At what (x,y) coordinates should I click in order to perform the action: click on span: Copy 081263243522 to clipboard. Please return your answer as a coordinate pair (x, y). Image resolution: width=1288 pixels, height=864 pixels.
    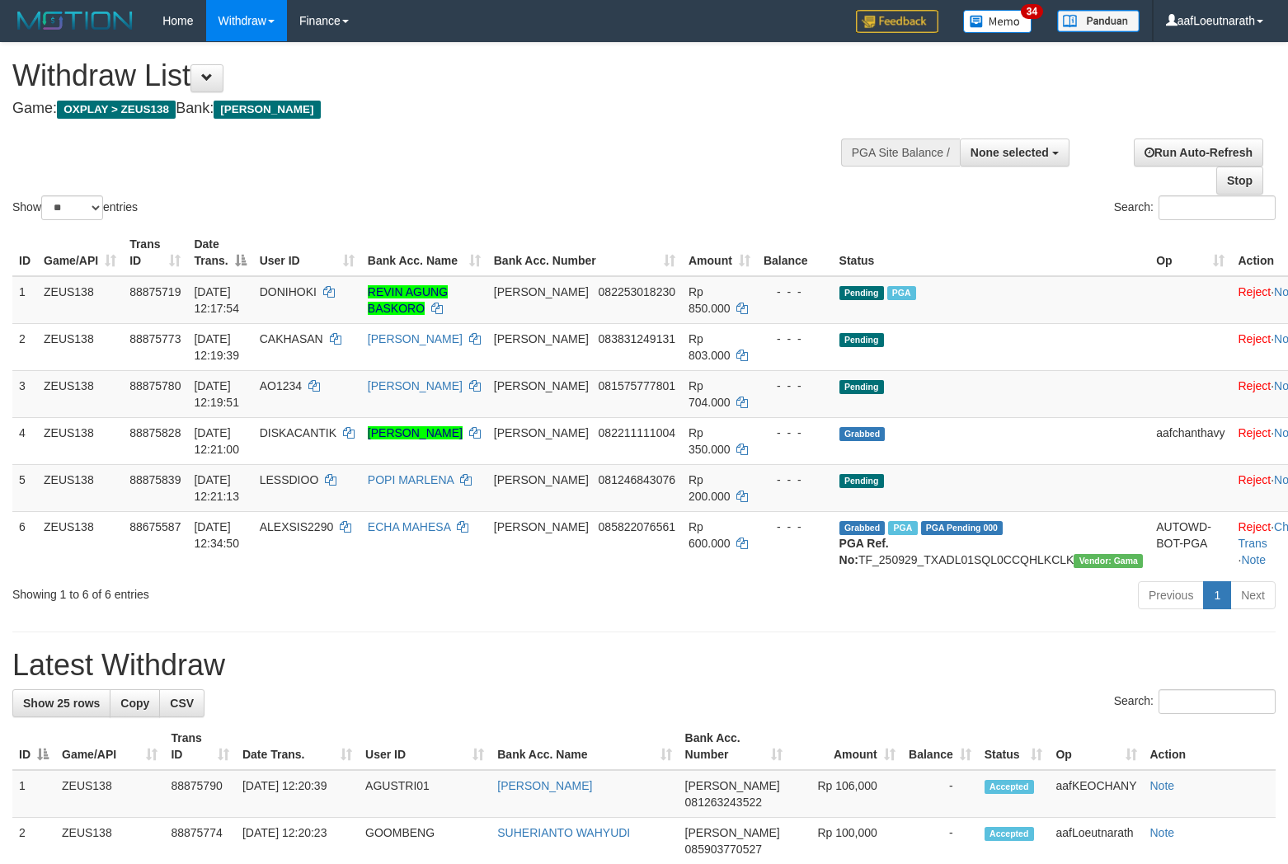
    Looking at the image, I should click on (723, 802).